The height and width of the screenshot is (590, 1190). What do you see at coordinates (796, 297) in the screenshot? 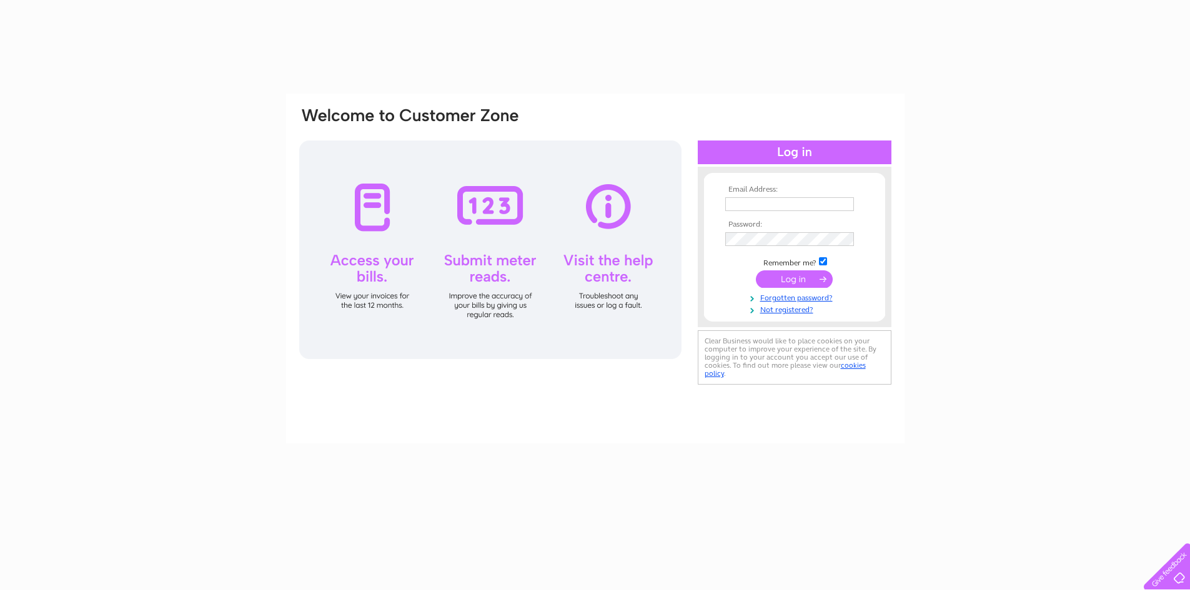
I see `a: Forgotten password?` at bounding box center [796, 297].